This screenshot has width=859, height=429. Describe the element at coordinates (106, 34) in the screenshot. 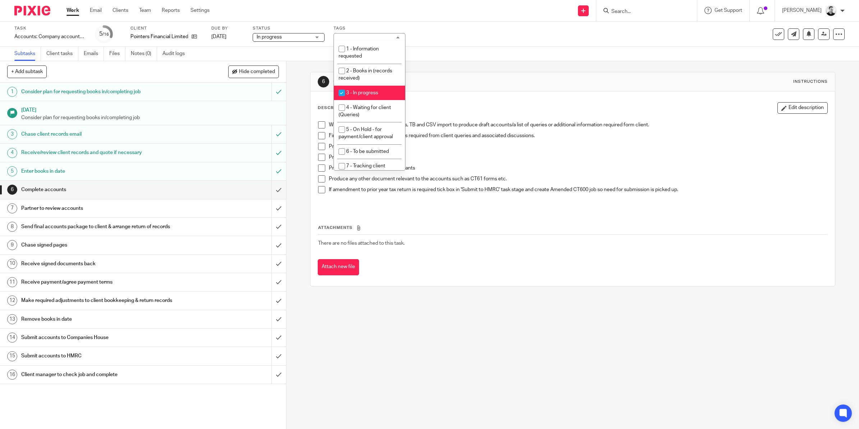

I see `small: /16` at that location.